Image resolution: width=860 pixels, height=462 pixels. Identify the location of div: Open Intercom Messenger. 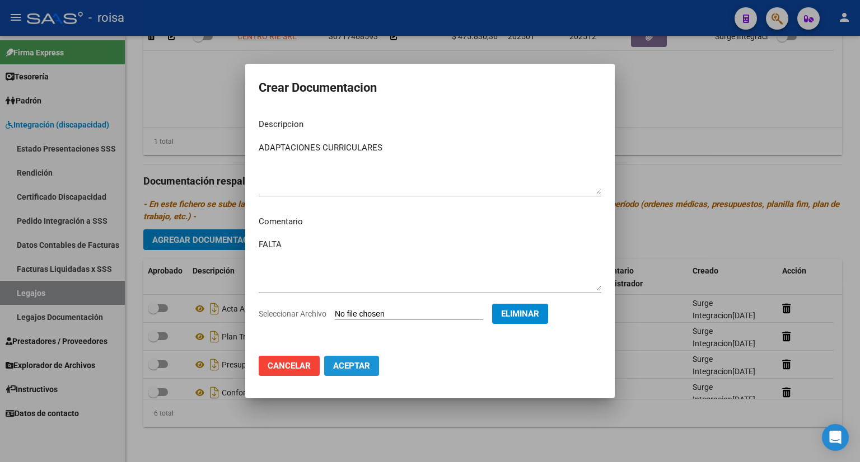
(835, 438).